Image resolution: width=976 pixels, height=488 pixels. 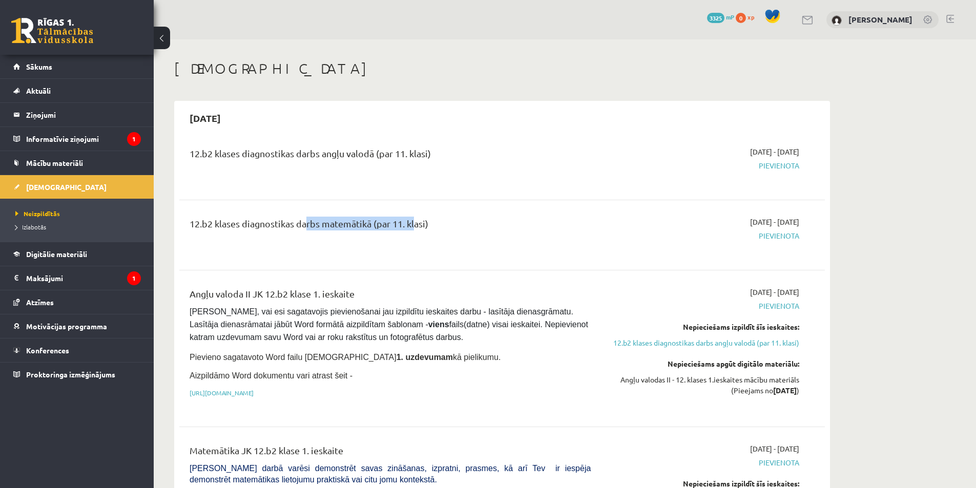 What do you see at coordinates (48, 350) in the screenshot?
I see `span: Konferences` at bounding box center [48, 350].